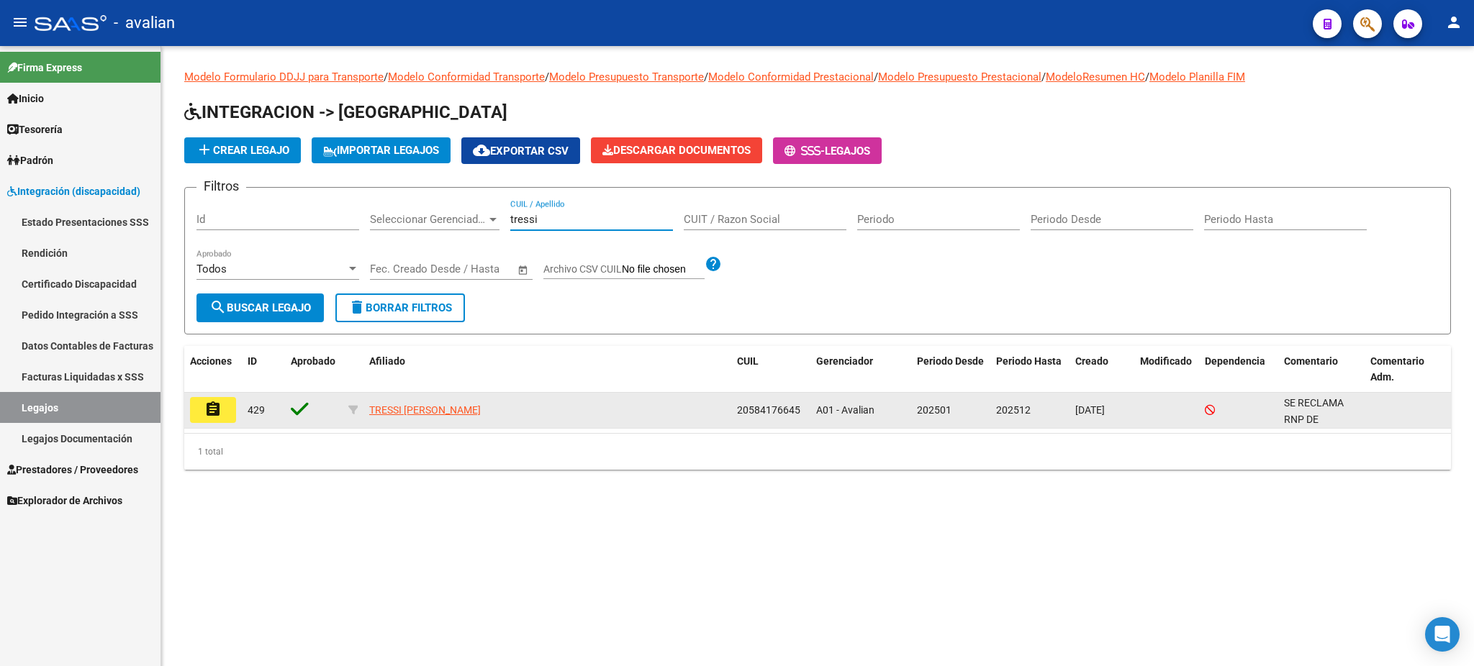 Image resolution: width=1474 pixels, height=666 pixels. What do you see at coordinates (211, 361) in the screenshot?
I see `span: Acciones` at bounding box center [211, 361].